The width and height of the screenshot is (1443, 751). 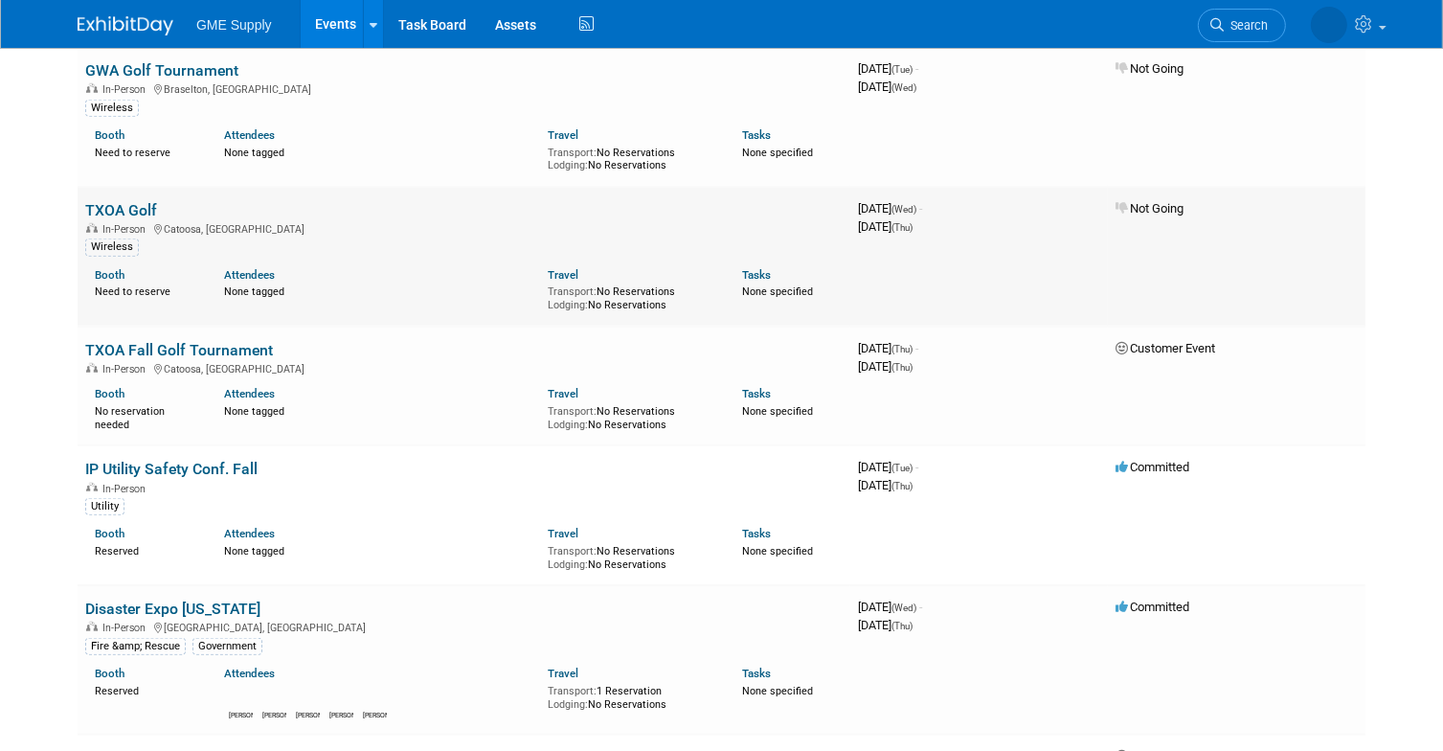 I want to click on img: Cody Sellers, so click(x=308, y=697).